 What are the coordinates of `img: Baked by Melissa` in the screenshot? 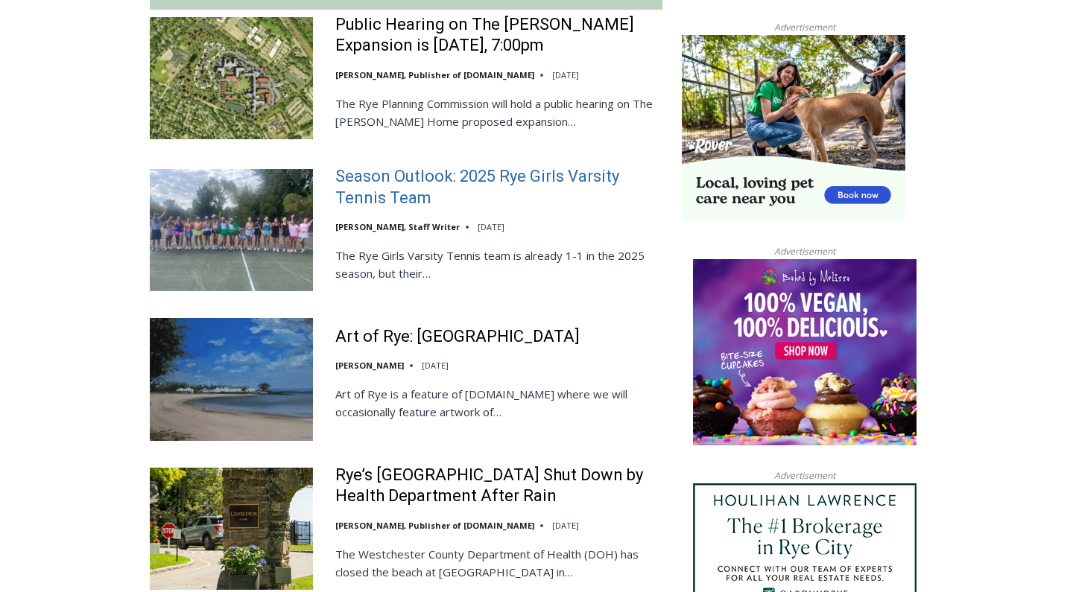 It's located at (805, 352).